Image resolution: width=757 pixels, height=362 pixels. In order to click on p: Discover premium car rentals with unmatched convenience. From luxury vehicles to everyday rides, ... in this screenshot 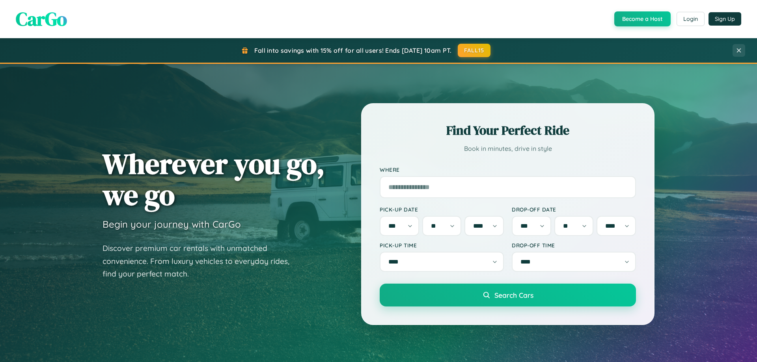, I will do `click(201, 261)`.